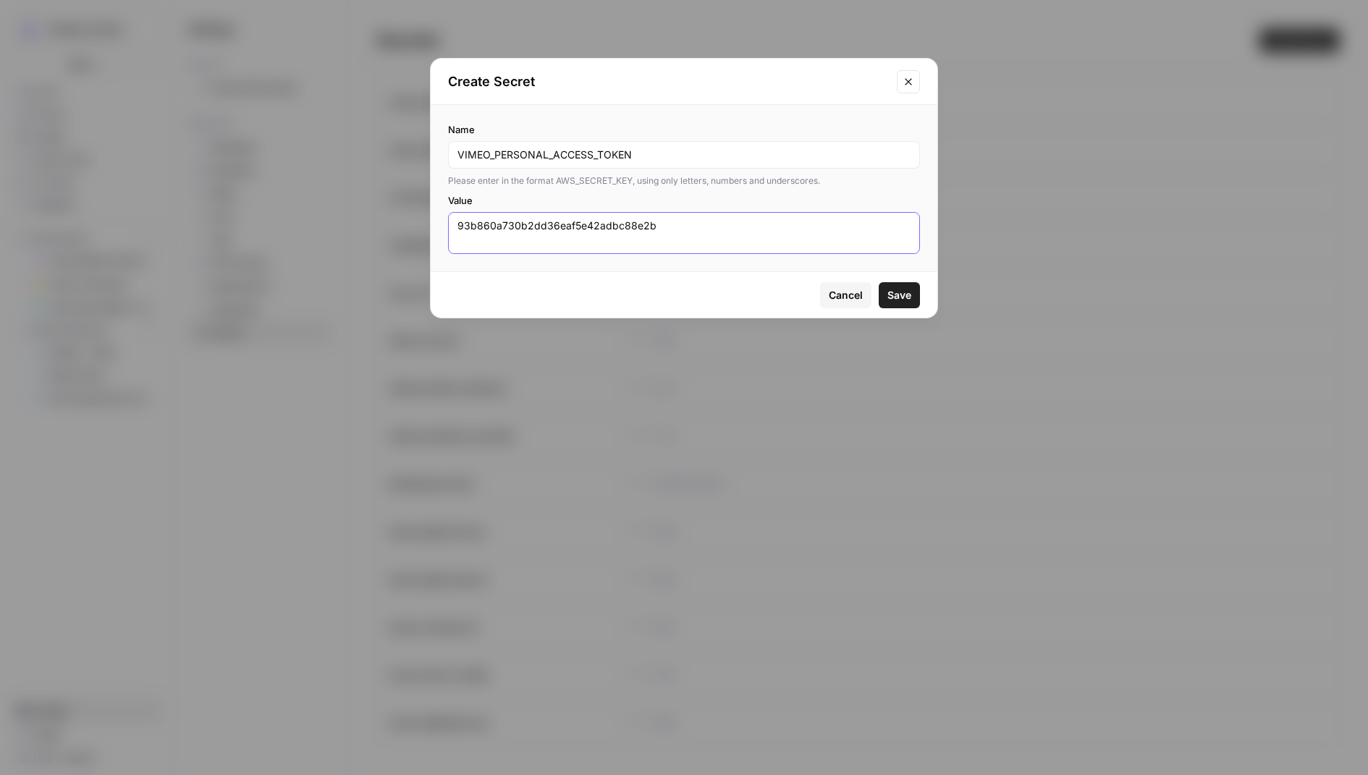 The width and height of the screenshot is (1368, 775). Describe the element at coordinates (684, 130) in the screenshot. I see `label: Name` at that location.